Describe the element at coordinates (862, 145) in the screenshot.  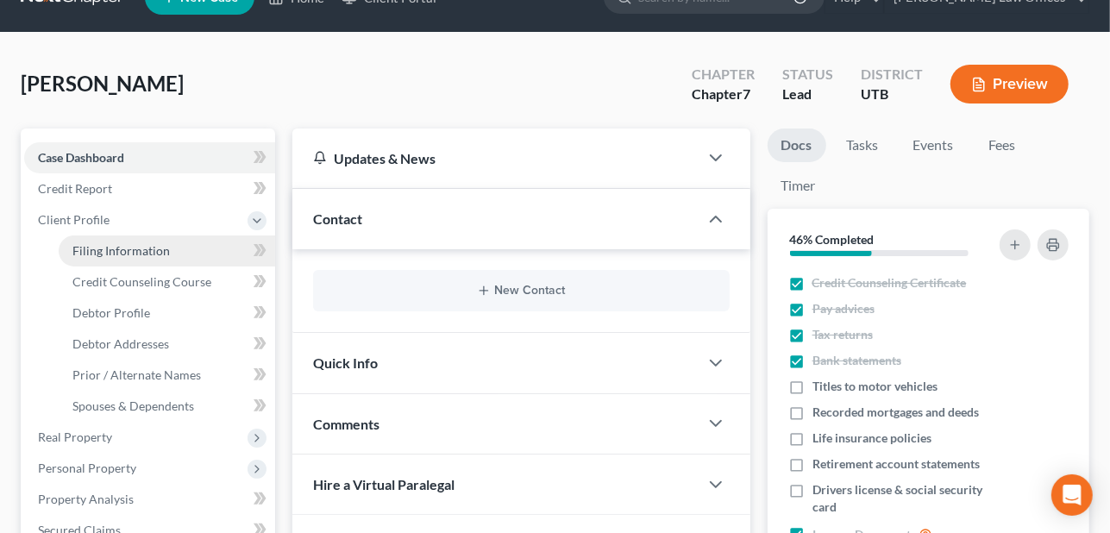
I see `a: Tasks` at that location.